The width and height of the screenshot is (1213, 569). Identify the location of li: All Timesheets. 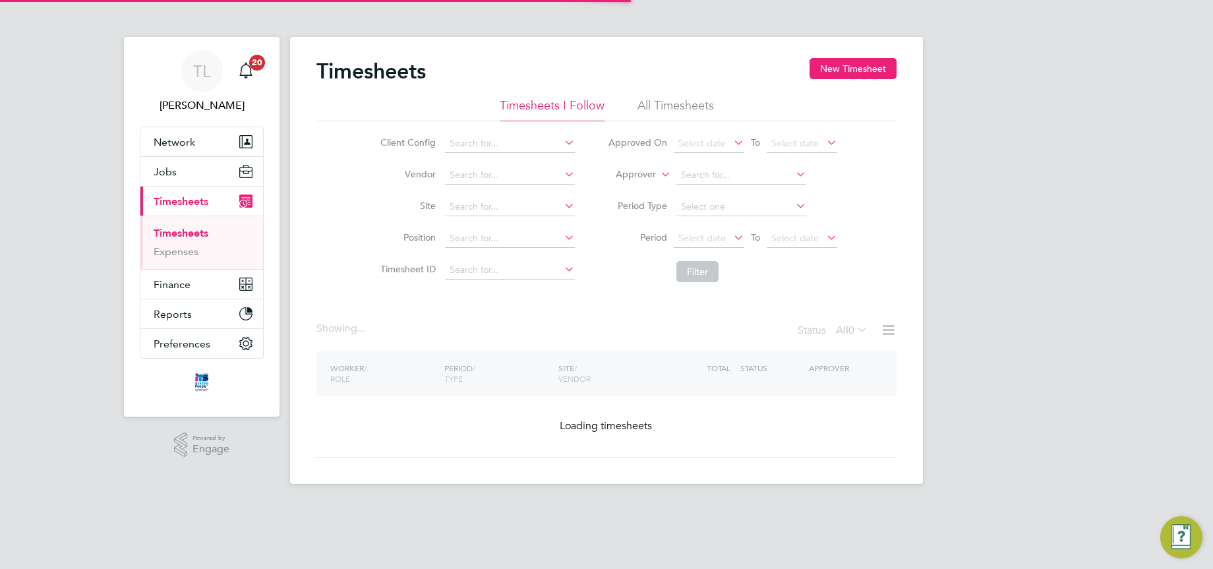
(676, 109).